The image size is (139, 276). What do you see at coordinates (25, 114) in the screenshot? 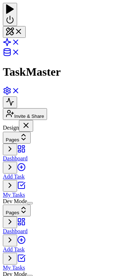
I see `button: Invite & Share` at bounding box center [25, 114].